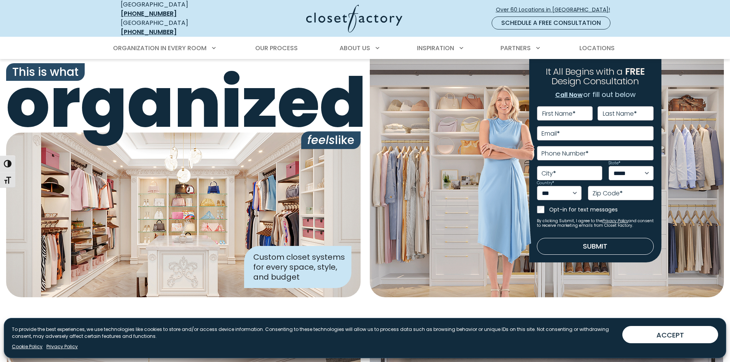 Image resolution: width=730 pixels, height=362 pixels. Describe the element at coordinates (597, 48) in the screenshot. I see `span: Locations` at that location.